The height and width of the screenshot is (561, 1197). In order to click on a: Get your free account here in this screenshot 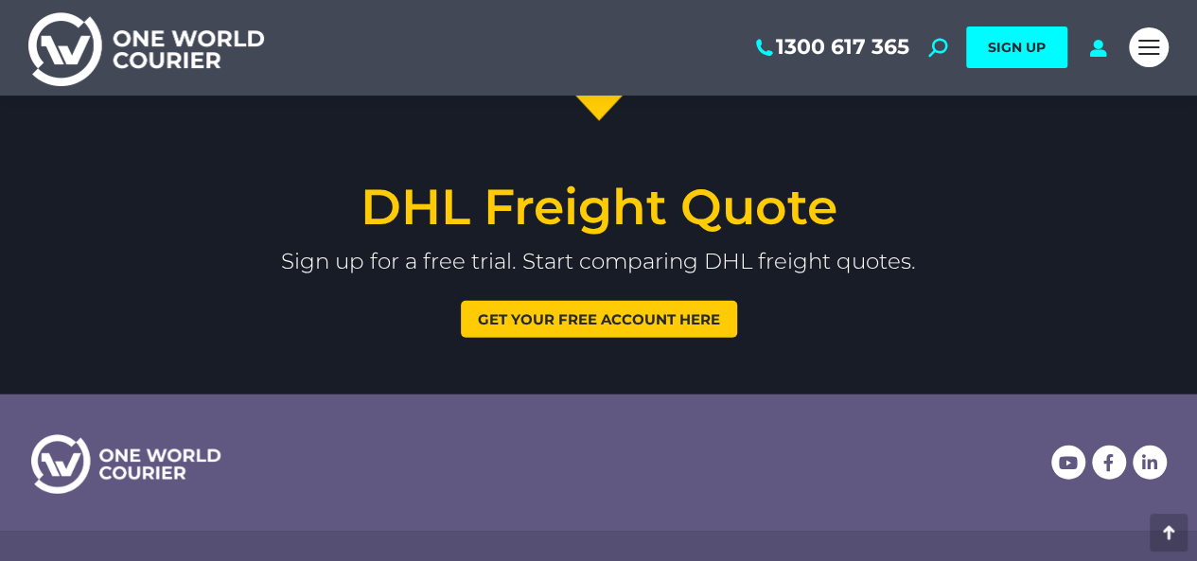, I will do `click(599, 319)`.